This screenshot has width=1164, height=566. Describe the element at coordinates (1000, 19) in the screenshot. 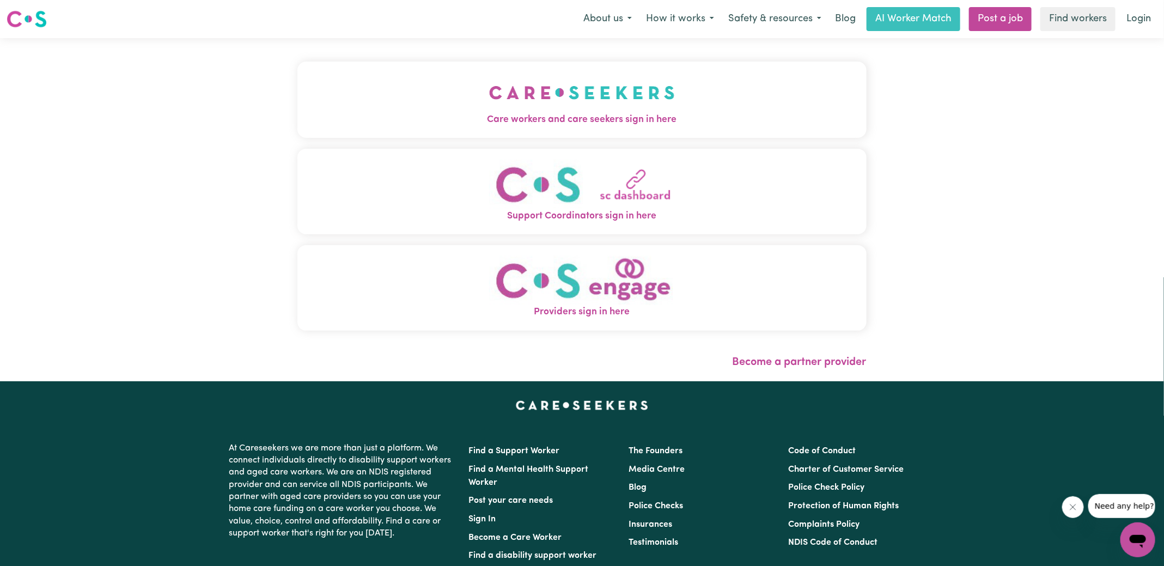

I see `a: Post a job` at that location.